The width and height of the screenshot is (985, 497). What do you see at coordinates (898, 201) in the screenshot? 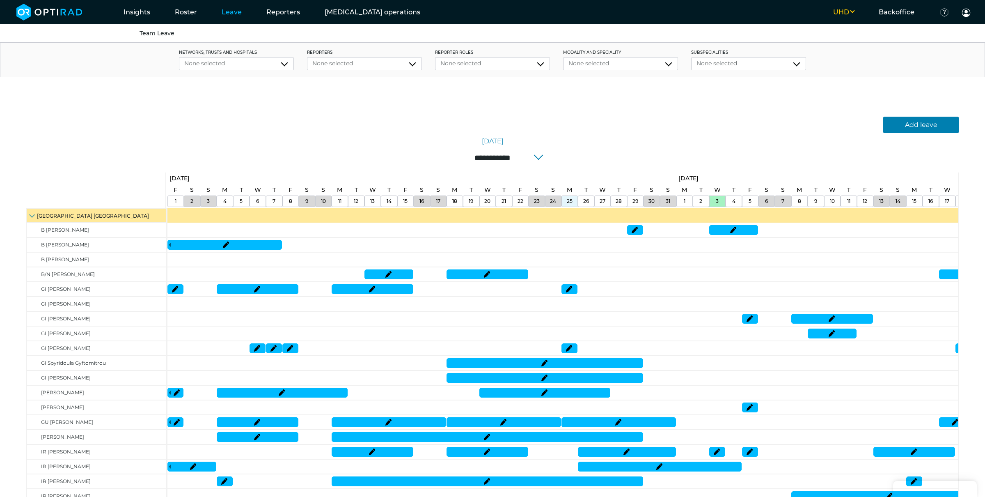
I see `a: September 14, 2025` at bounding box center [898, 201].